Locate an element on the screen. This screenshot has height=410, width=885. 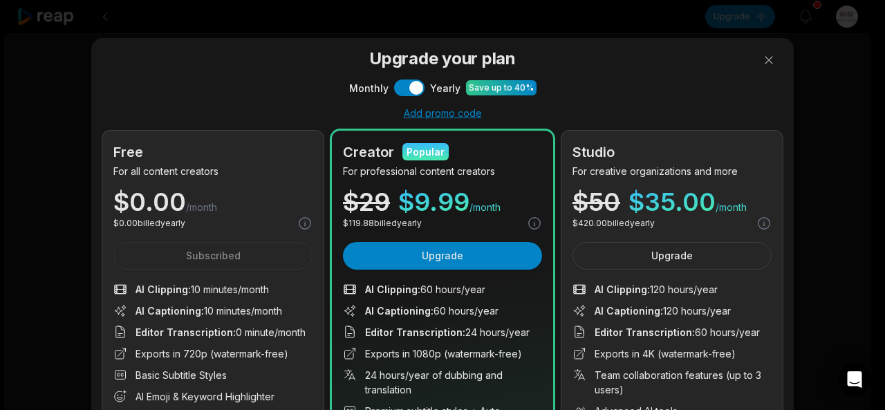
p: For all content creators is located at coordinates (213, 171).